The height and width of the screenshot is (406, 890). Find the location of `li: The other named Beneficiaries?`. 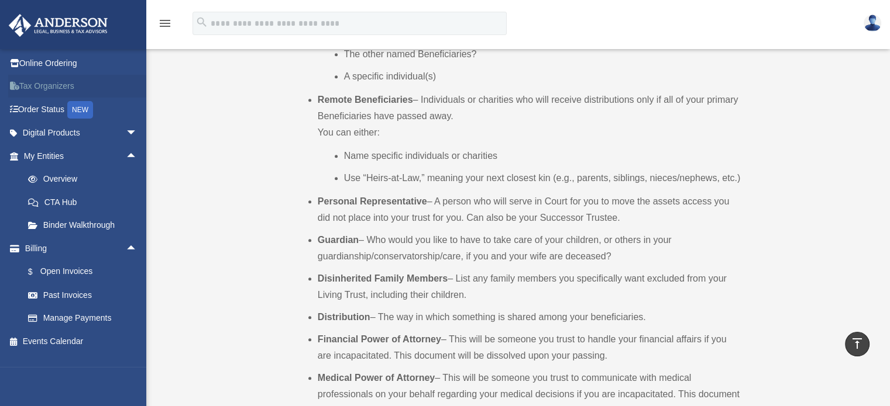

li: The other named Beneficiaries? is located at coordinates (543, 54).